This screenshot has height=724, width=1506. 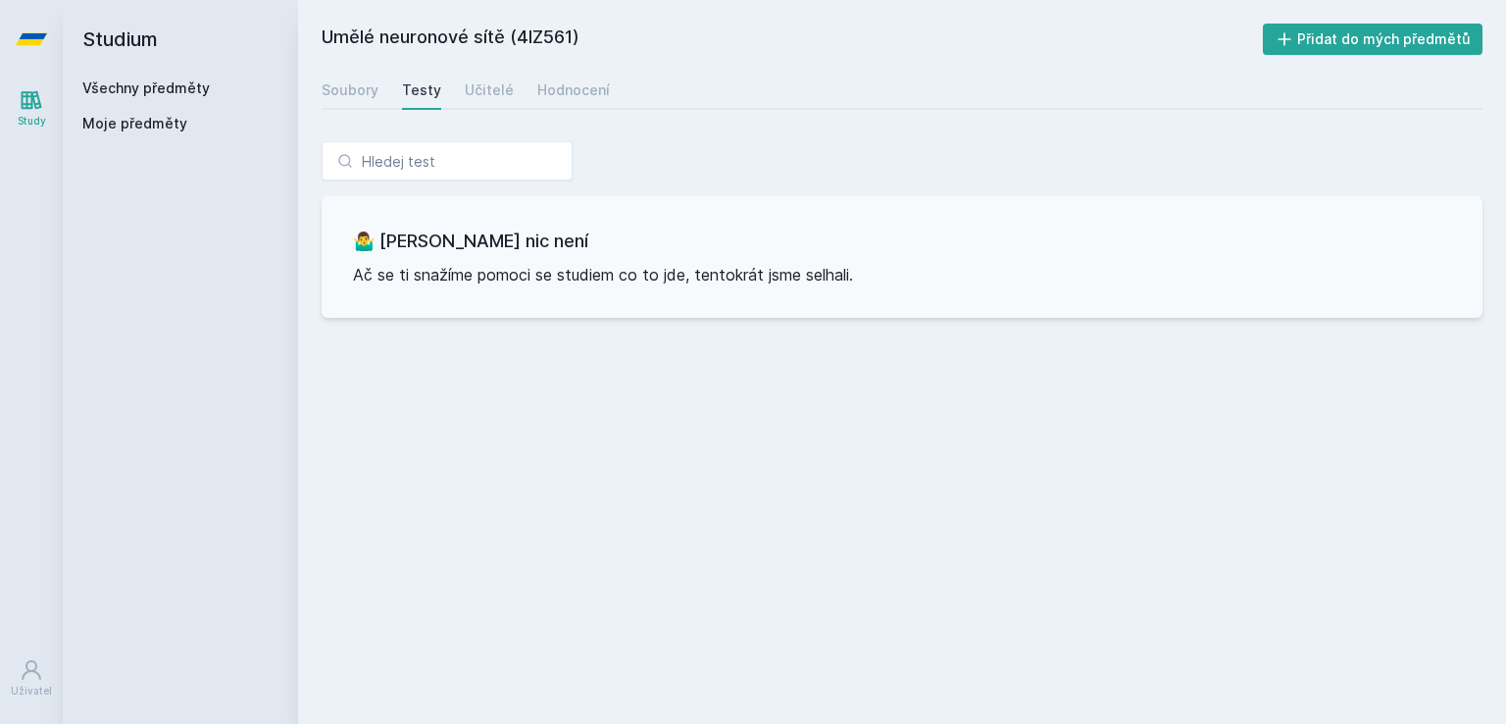 What do you see at coordinates (489, 90) in the screenshot?
I see `div: Učitelé` at bounding box center [489, 90].